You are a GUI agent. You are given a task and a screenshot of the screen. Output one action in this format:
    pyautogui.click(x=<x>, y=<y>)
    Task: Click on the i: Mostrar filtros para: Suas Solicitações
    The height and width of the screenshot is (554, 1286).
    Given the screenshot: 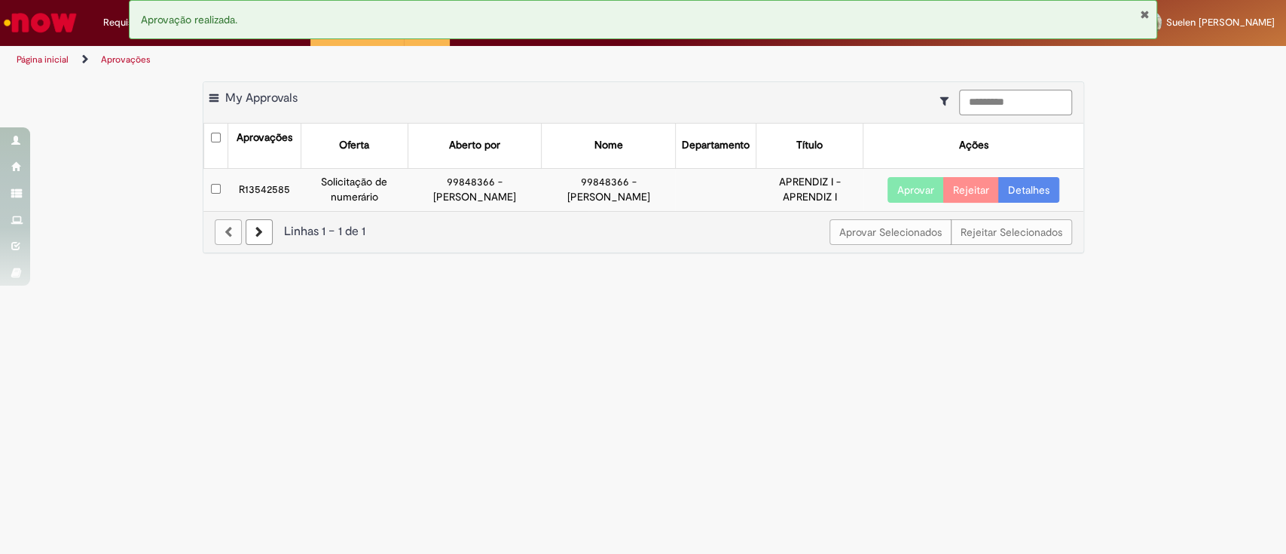 What is the action you would take?
    pyautogui.click(x=947, y=101)
    